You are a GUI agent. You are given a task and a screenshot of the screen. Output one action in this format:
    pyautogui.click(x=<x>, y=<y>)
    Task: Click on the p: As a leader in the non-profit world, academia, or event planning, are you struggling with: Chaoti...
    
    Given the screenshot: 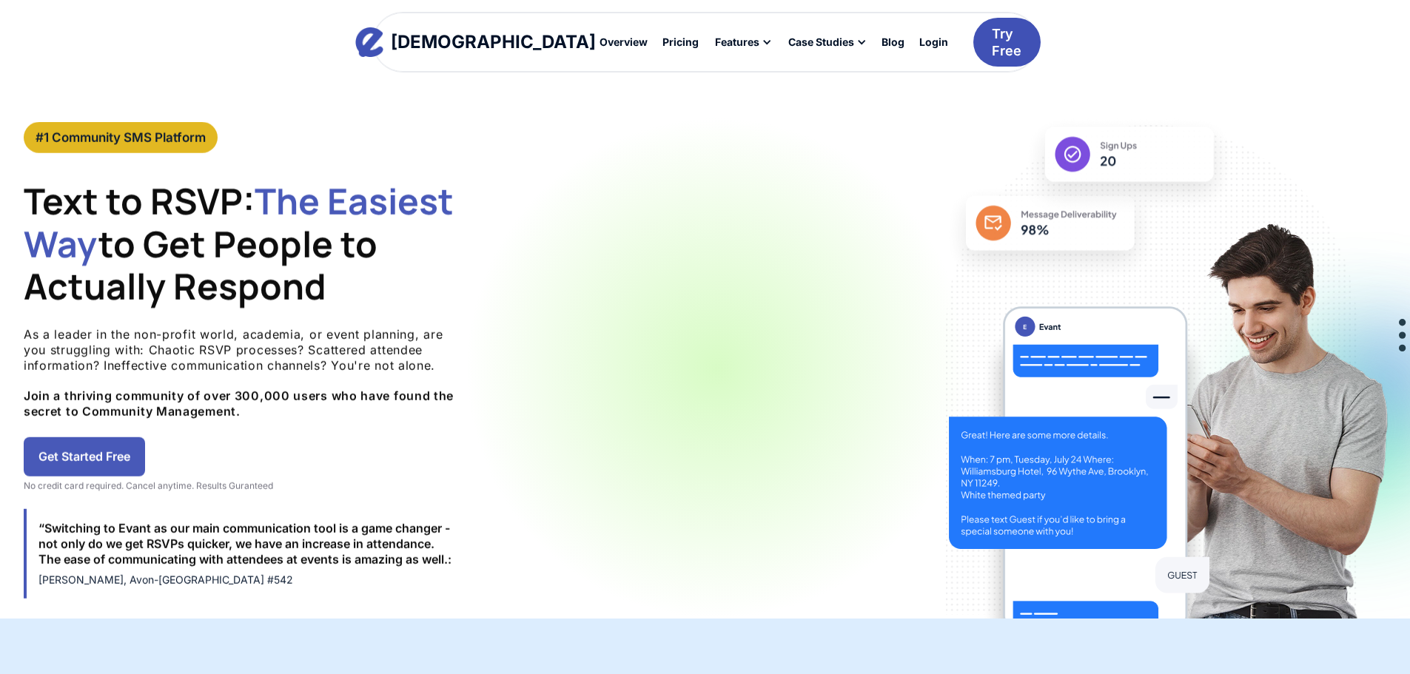 What is the action you would take?
    pyautogui.click(x=246, y=373)
    